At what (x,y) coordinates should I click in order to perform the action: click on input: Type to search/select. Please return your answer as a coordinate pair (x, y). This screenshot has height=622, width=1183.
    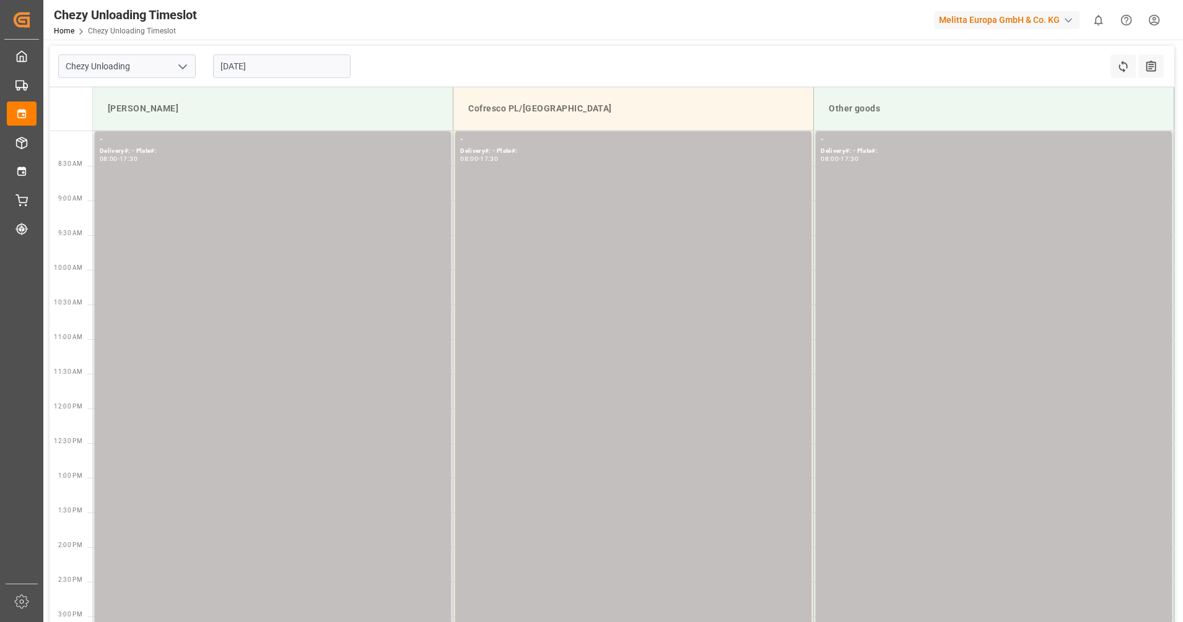
    Looking at the image, I should click on (127, 66).